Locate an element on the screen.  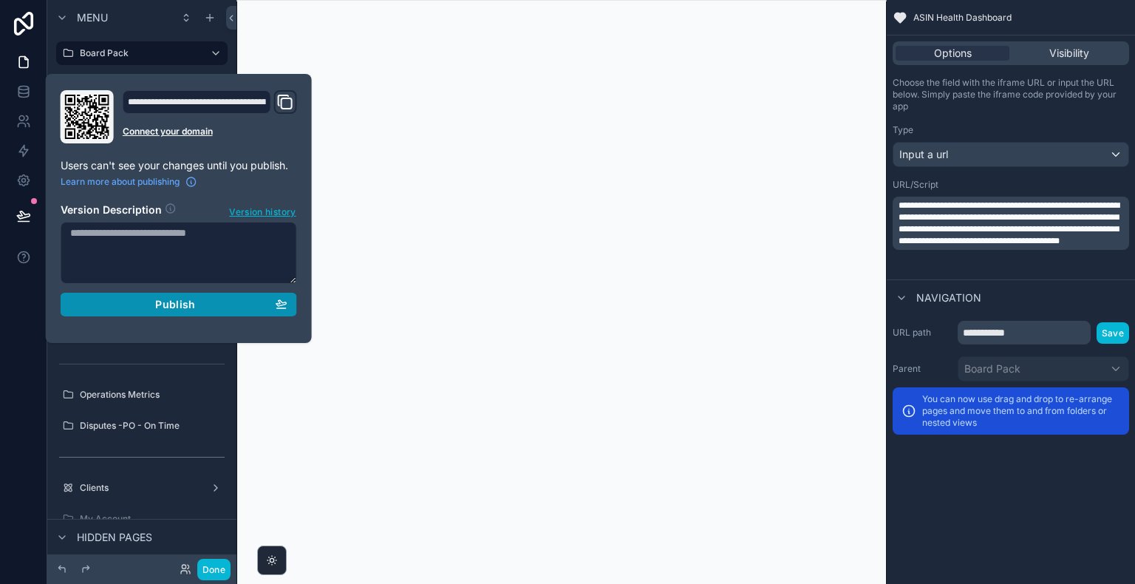
button: Version history is located at coordinates (262, 211).